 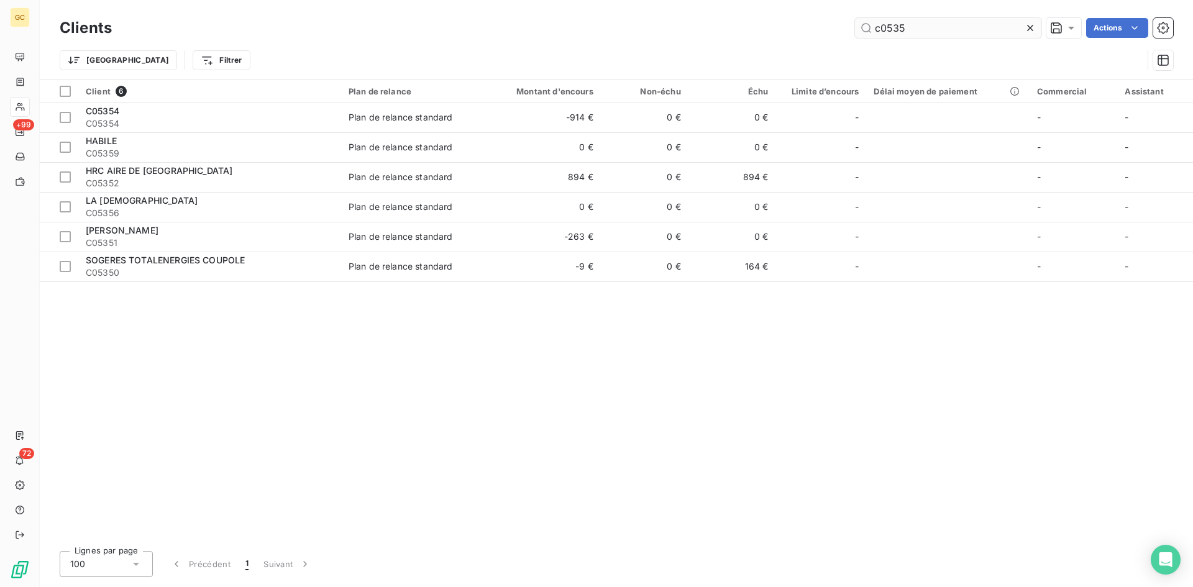 What do you see at coordinates (1166, 560) in the screenshot?
I see `div: Open Intercom Messenger` at bounding box center [1166, 560].